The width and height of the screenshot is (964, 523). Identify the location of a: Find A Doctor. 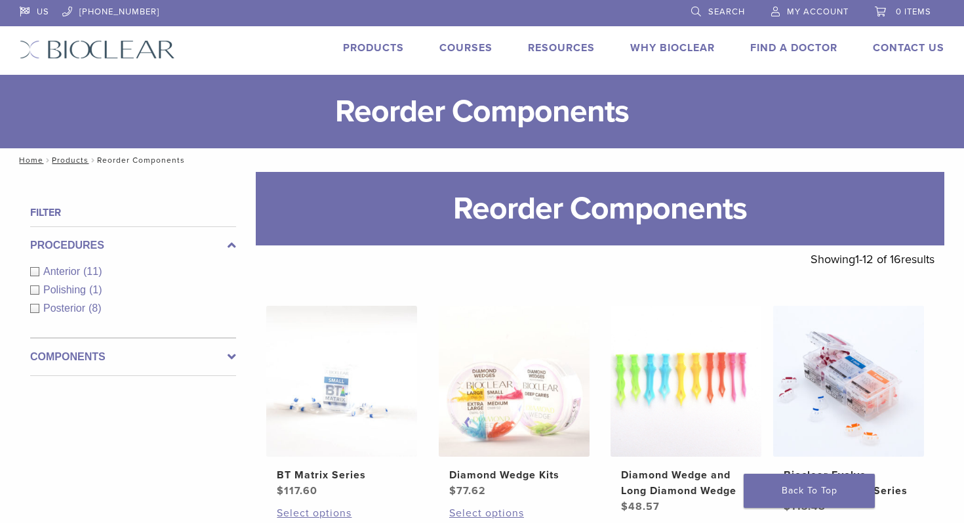
(793, 48).